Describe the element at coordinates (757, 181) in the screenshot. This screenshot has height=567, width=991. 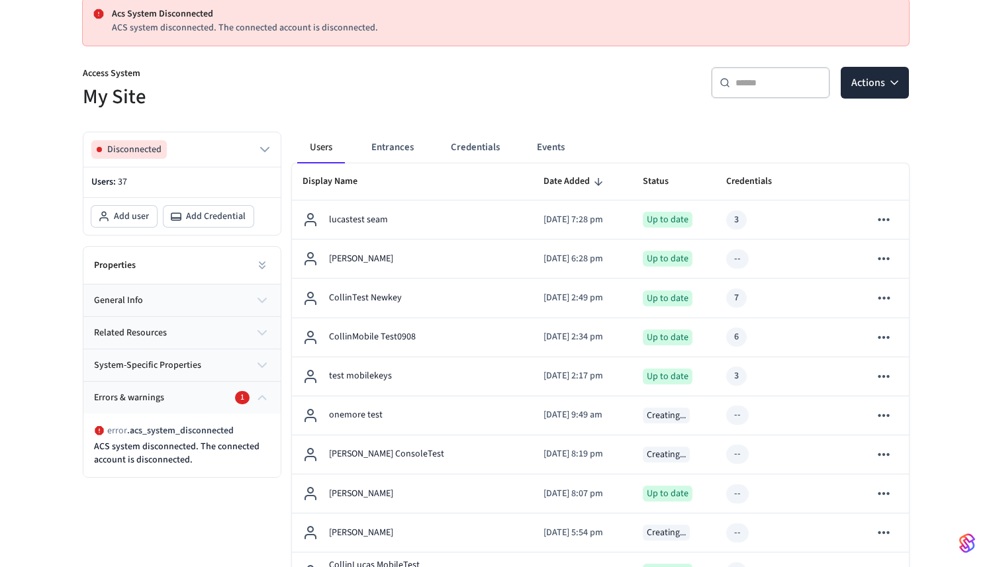
I see `span: Credentials` at that location.